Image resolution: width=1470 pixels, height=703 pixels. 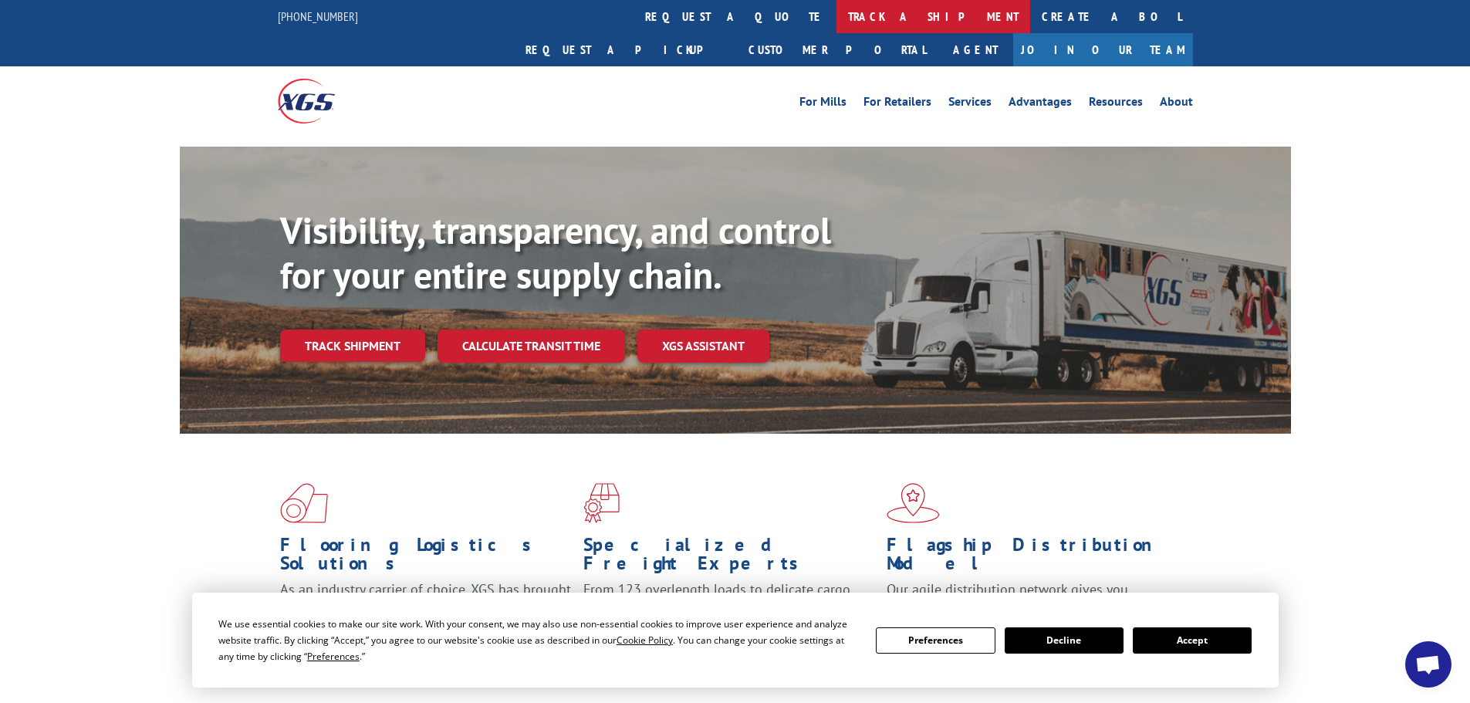 I want to click on a: Request a pickup, so click(x=625, y=49).